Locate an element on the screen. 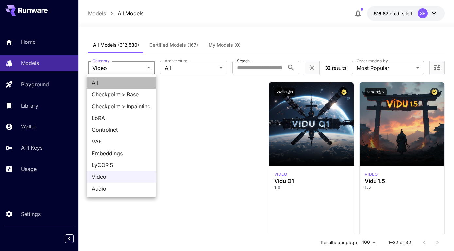  span: Controlnet is located at coordinates (121, 130).